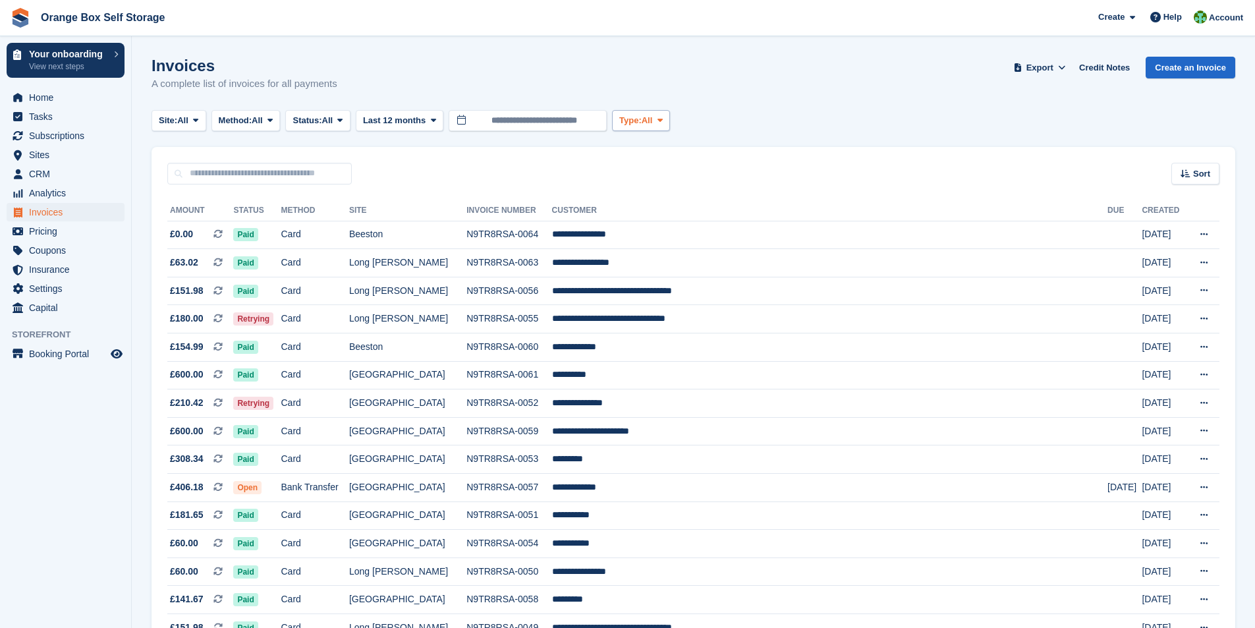 This screenshot has width=1255, height=628. I want to click on td: N9TR8RSA-0064, so click(509, 235).